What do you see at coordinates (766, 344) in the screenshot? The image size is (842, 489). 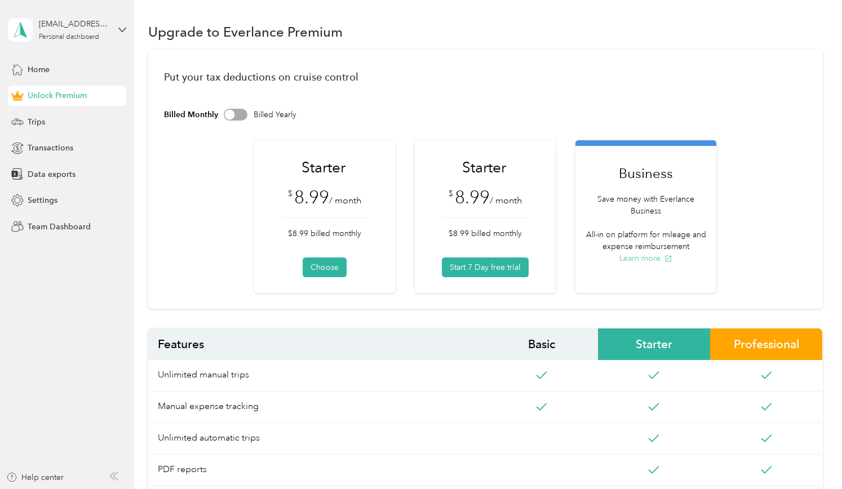 I see `span: Professional` at bounding box center [766, 344].